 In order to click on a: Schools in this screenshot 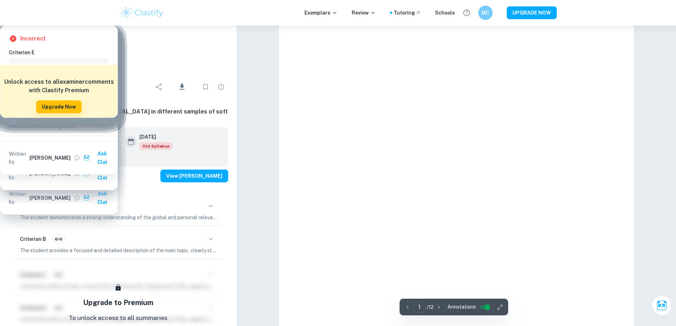, I will do `click(445, 13)`.